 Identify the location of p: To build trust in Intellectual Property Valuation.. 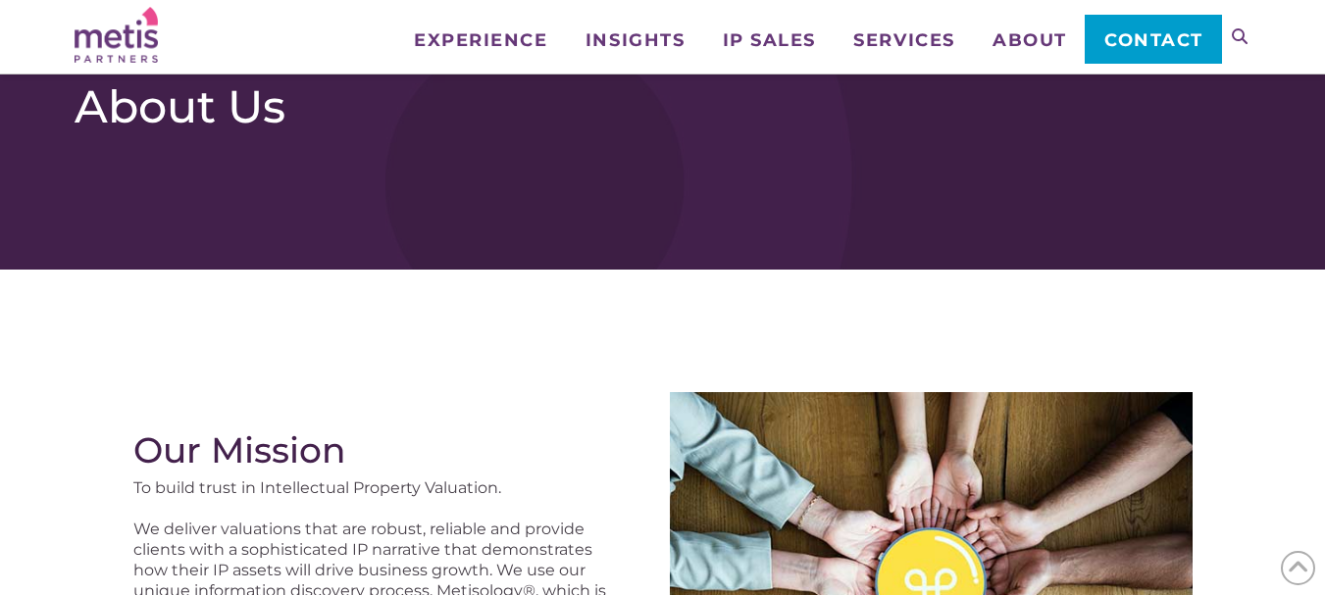
(379, 488).